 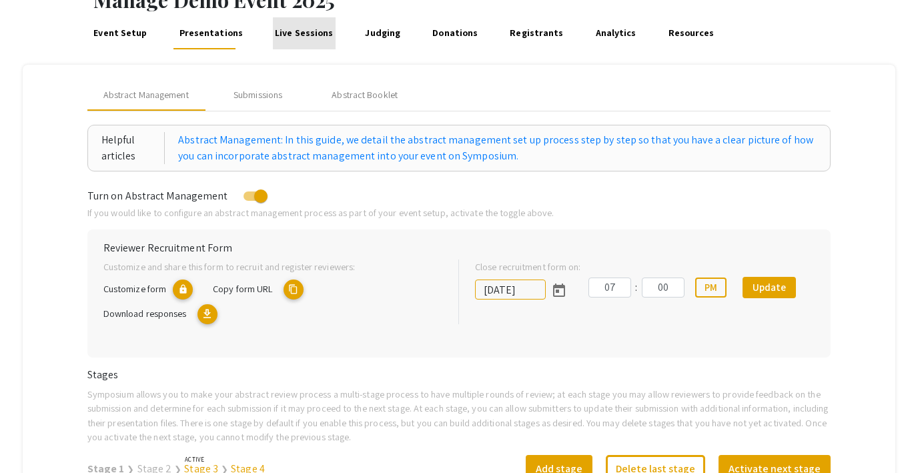 What do you see at coordinates (537, 33) in the screenshot?
I see `a: Registrants` at bounding box center [537, 33].